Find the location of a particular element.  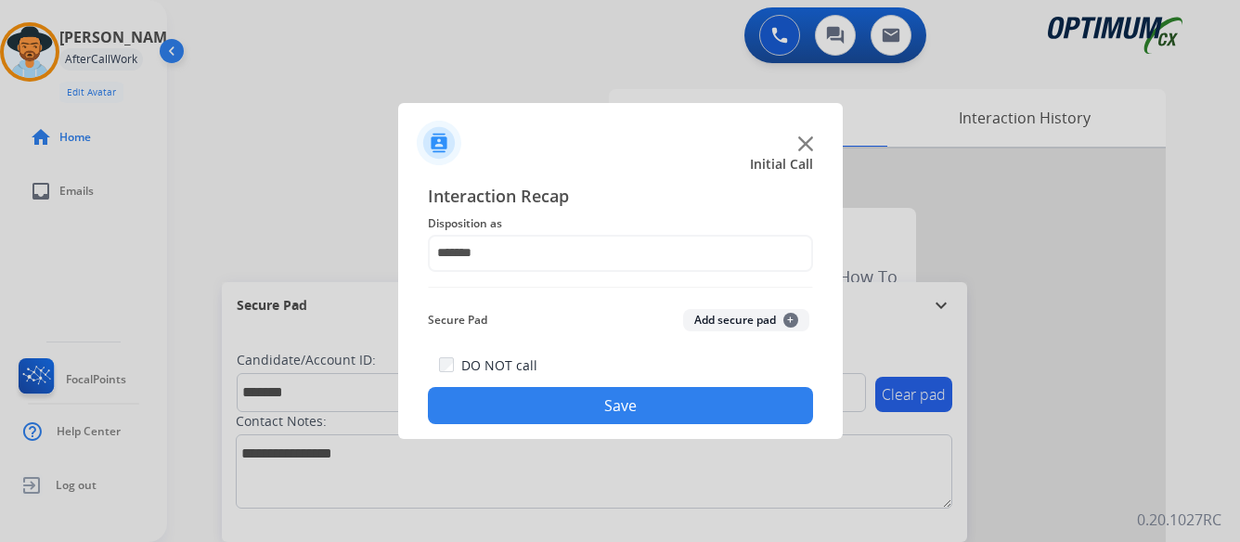

span: Initial Call is located at coordinates (781, 164).